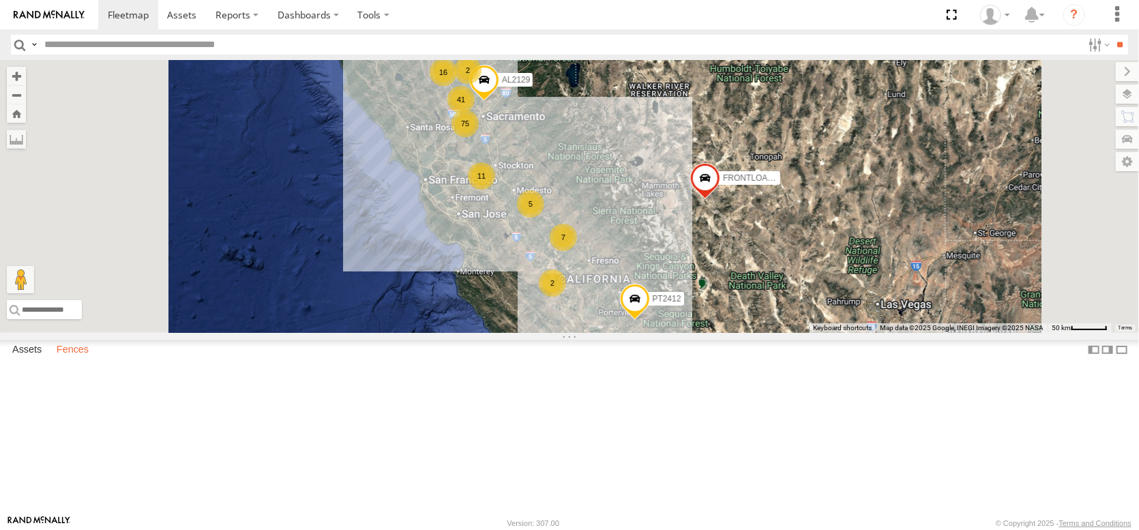  Describe the element at coordinates (563, 237) in the screenshot. I see `div: 7` at that location.